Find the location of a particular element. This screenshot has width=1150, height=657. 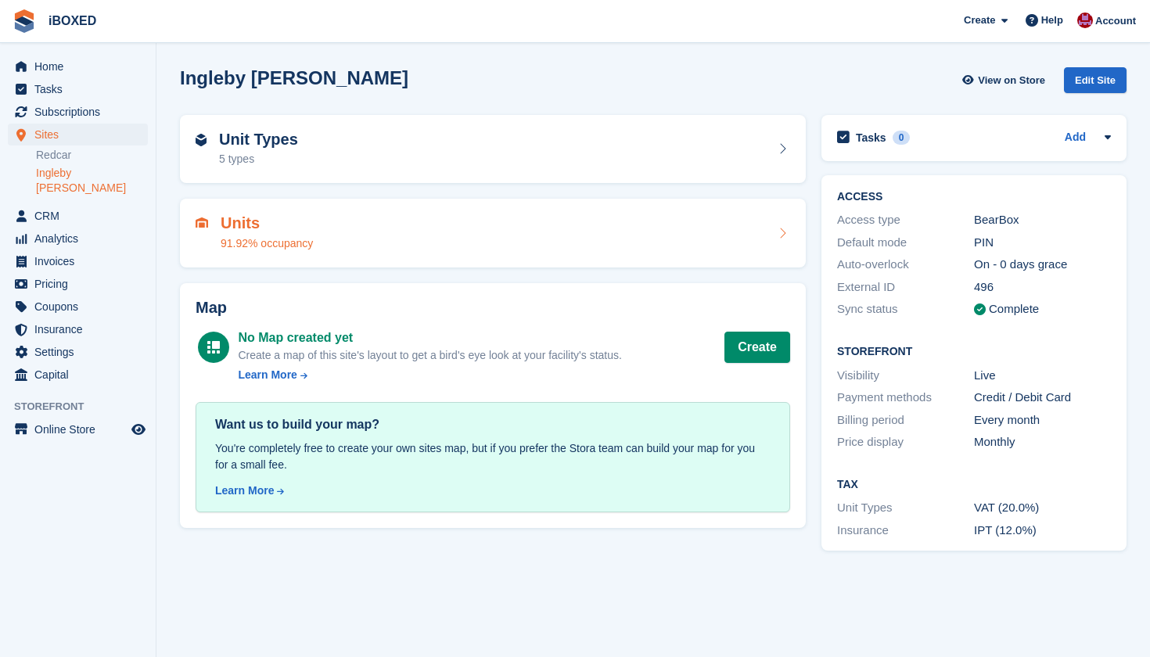

span: Home is located at coordinates (81, 66).